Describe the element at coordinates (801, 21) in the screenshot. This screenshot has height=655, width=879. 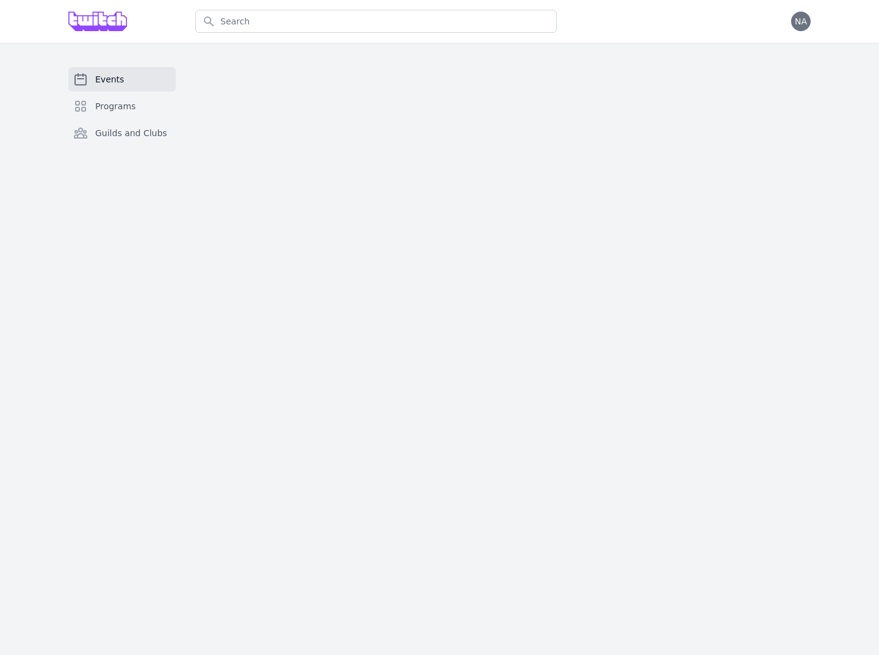
I see `span: NA` at that location.